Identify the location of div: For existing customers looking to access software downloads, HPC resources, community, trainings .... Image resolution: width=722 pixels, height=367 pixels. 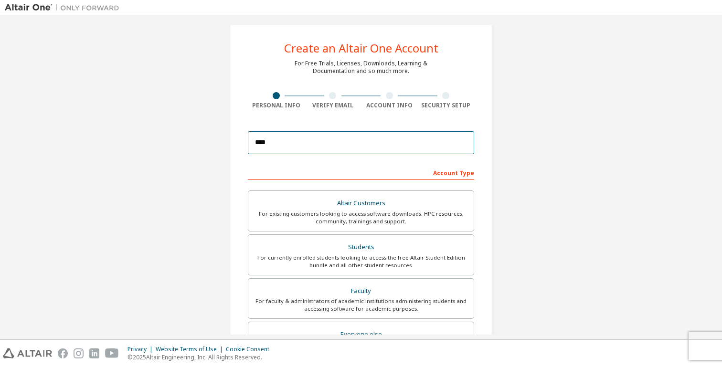
(361, 218).